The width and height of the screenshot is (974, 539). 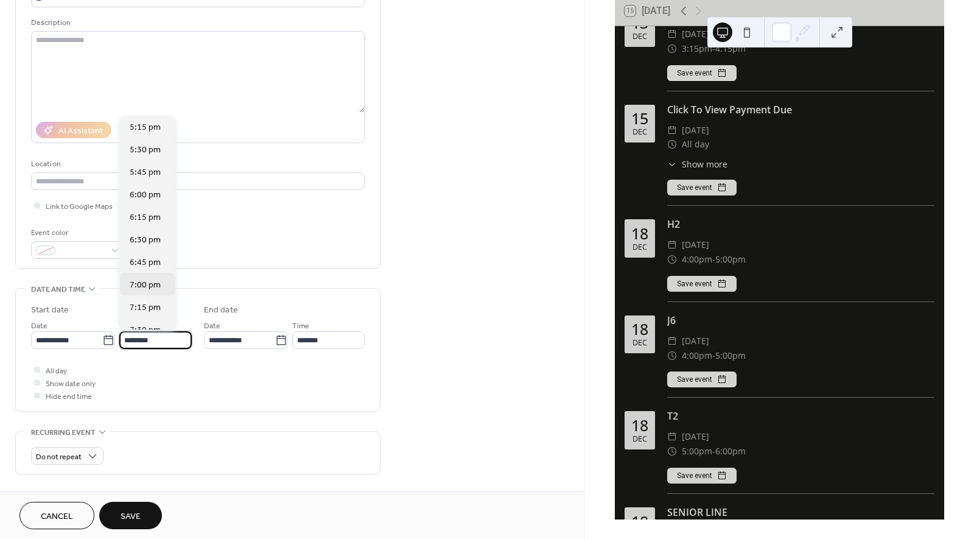 I want to click on span: Do not repeat, so click(x=58, y=457).